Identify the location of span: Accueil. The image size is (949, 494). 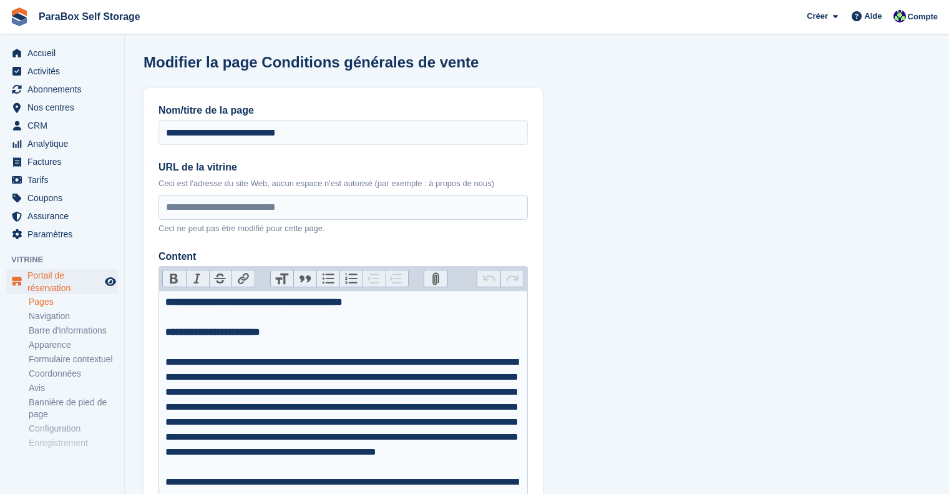
(65, 53).